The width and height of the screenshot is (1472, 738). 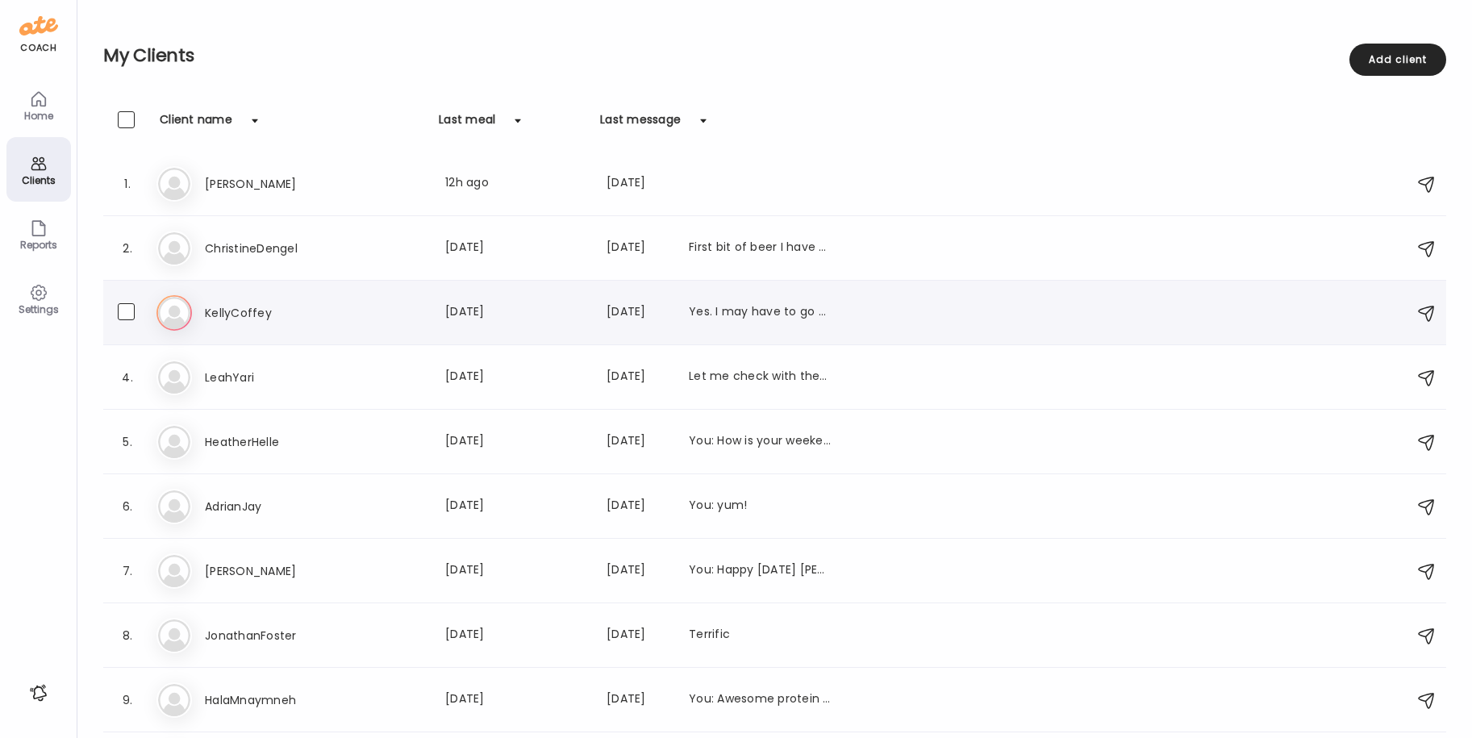 What do you see at coordinates (127, 636) in the screenshot?
I see `div: 8.` at bounding box center [127, 636].